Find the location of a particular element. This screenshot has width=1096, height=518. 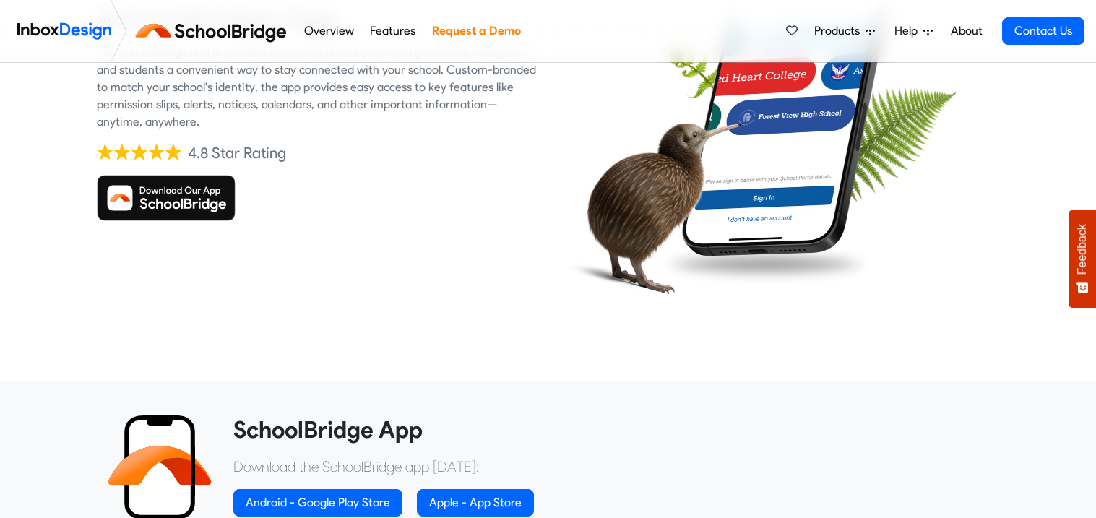

div: 4.8 Star Rating is located at coordinates (237, 153).